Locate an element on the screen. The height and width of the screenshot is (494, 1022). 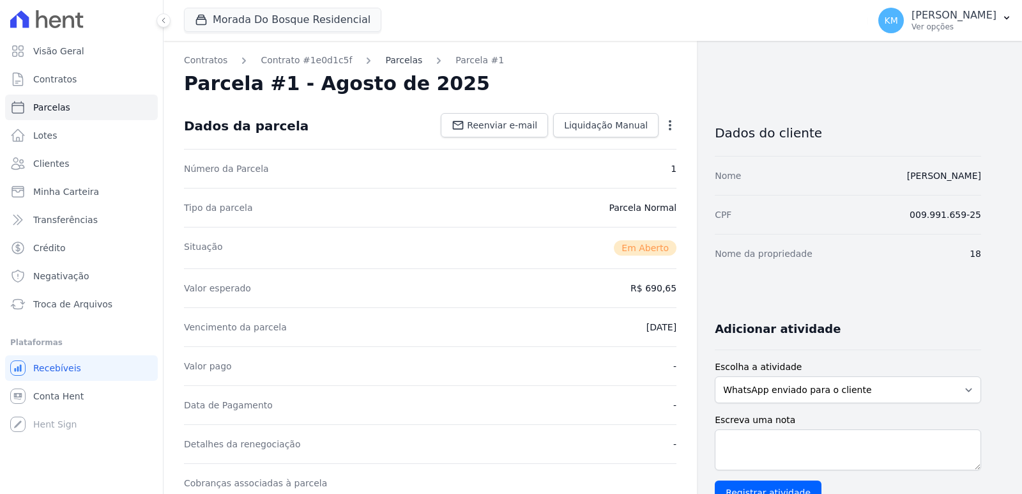
dd: R$ 690,65 is located at coordinates (654, 288).